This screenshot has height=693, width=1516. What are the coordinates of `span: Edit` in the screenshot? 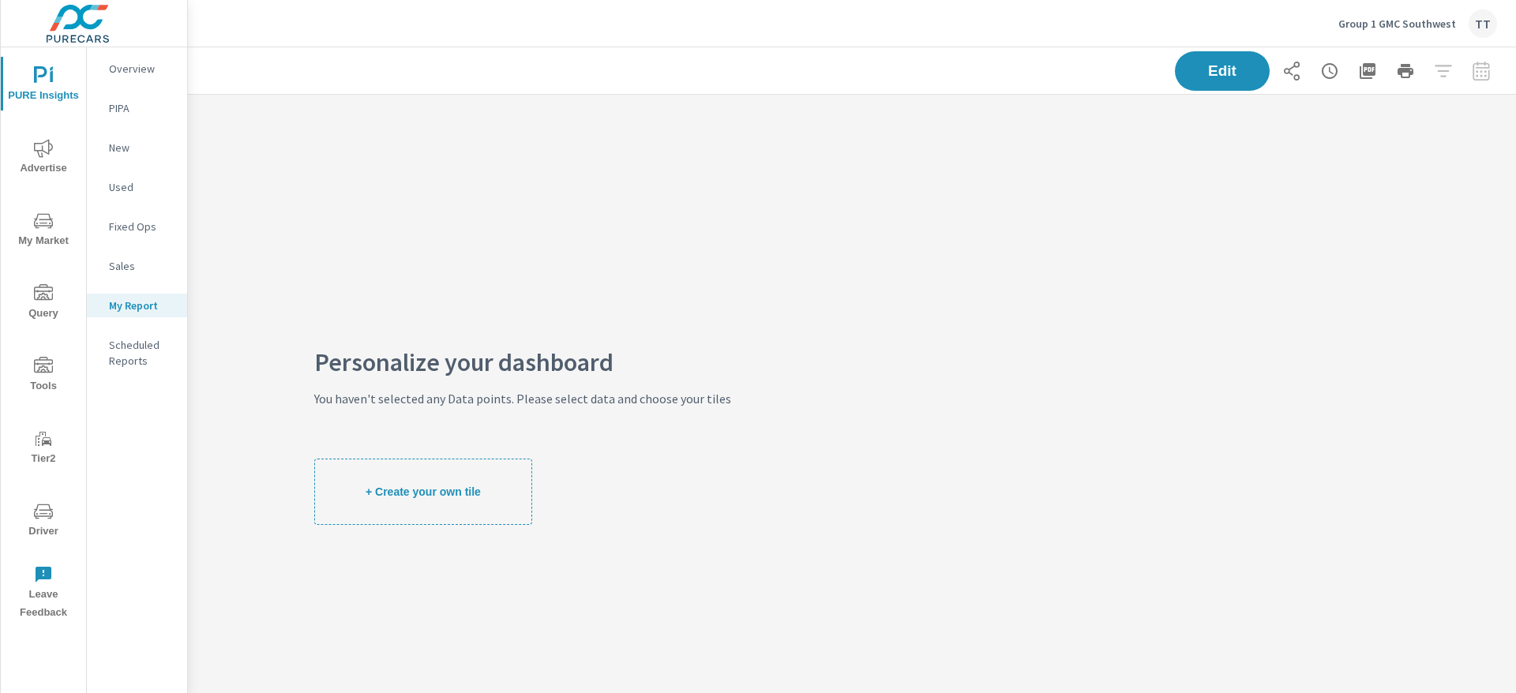 It's located at (1223, 71).